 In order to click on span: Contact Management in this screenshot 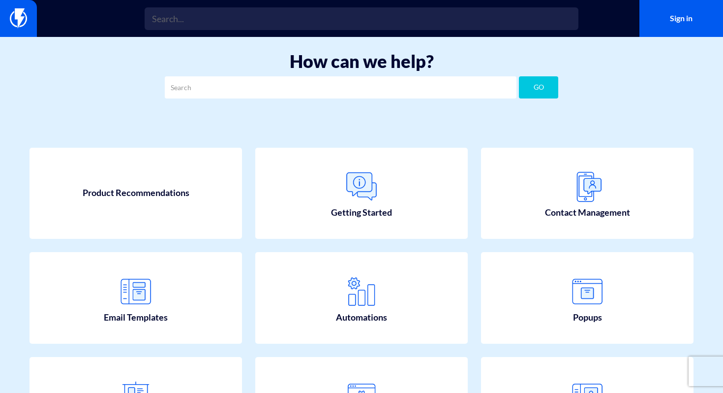, I will do `click(587, 212)`.